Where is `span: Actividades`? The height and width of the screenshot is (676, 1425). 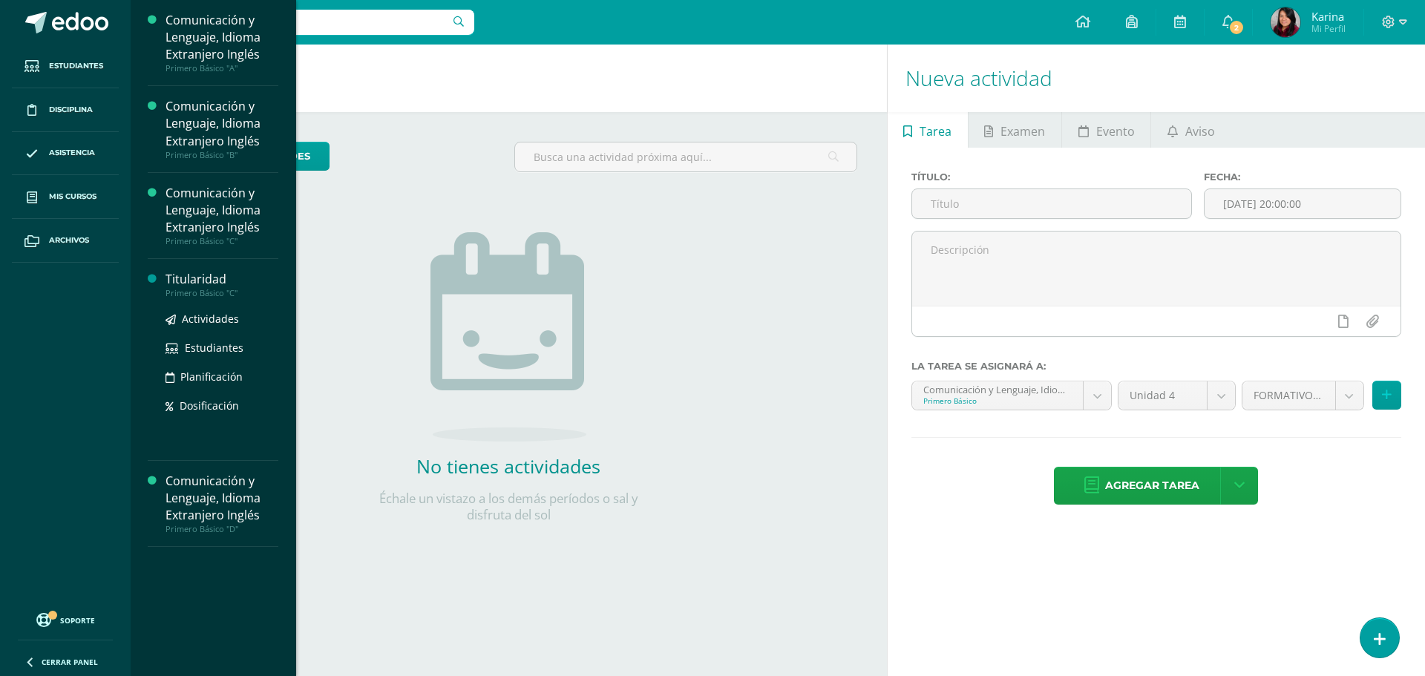 span: Actividades is located at coordinates (210, 318).